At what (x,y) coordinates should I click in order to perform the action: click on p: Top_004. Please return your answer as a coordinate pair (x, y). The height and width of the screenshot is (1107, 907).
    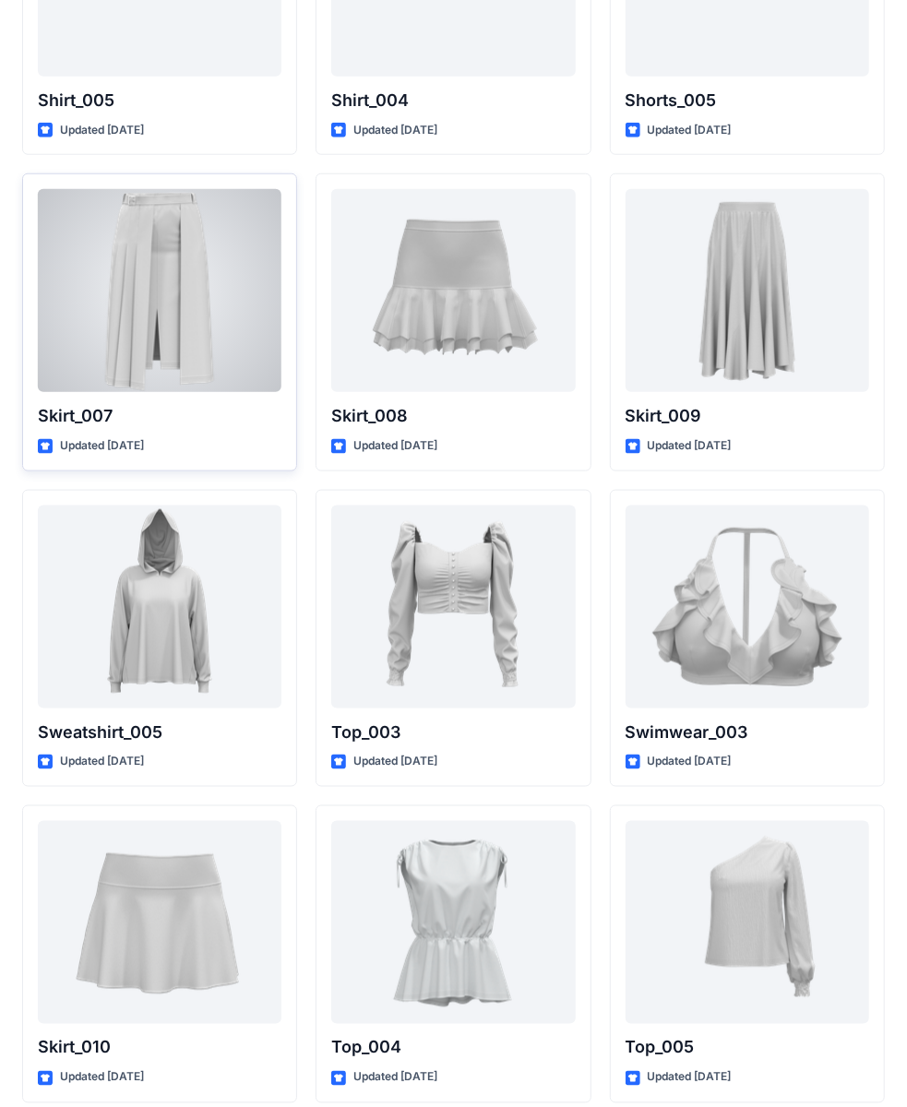
    Looking at the image, I should click on (453, 1048).